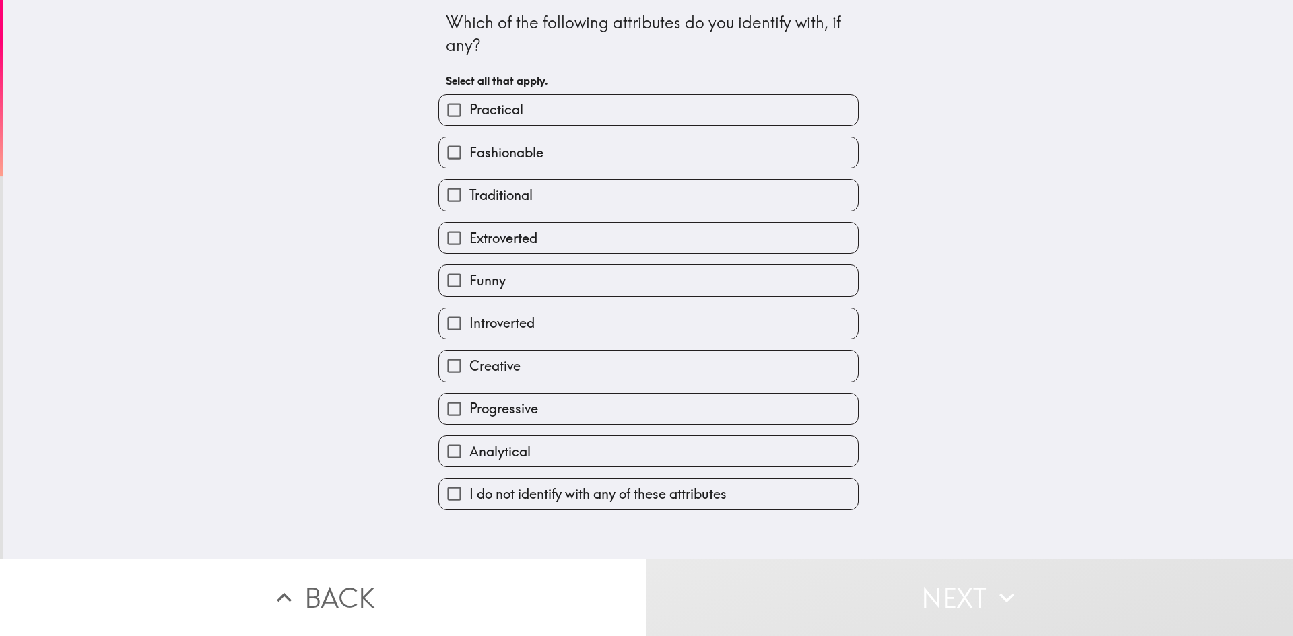 The height and width of the screenshot is (636, 1293). I want to click on span: Traditional, so click(501, 195).